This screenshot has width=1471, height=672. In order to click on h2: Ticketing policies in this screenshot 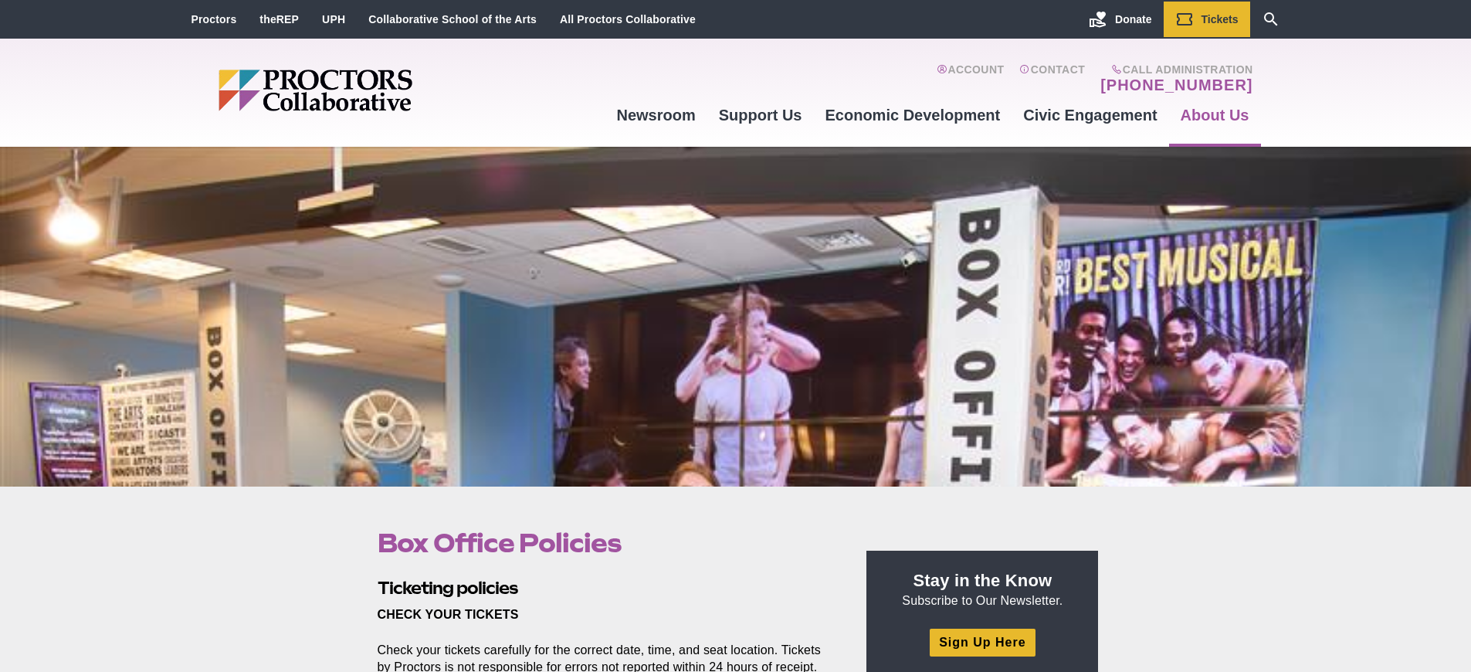, I will do `click(605, 588)`.